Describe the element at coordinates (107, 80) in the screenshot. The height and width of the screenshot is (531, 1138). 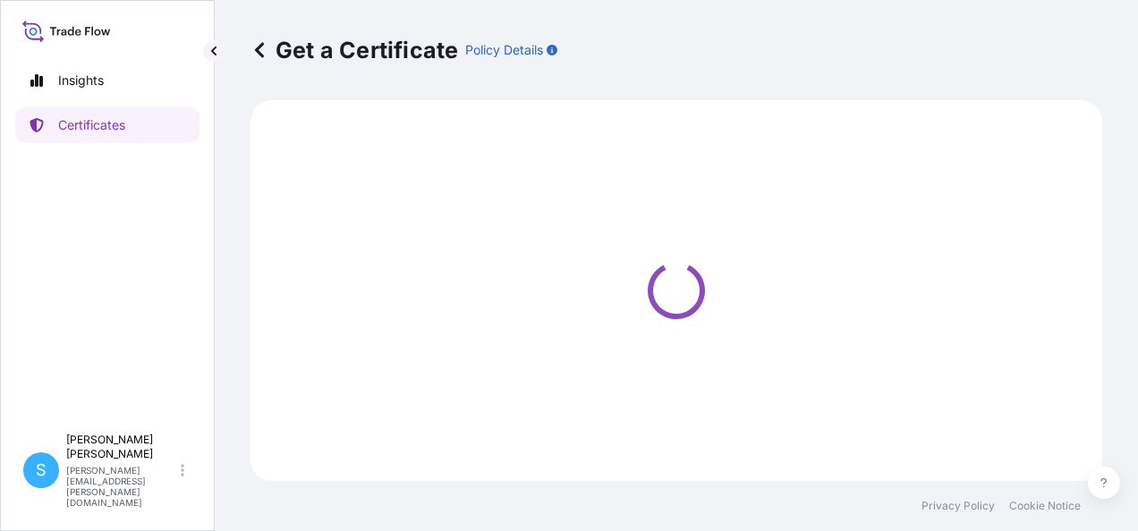
I see `a: Insights` at that location.